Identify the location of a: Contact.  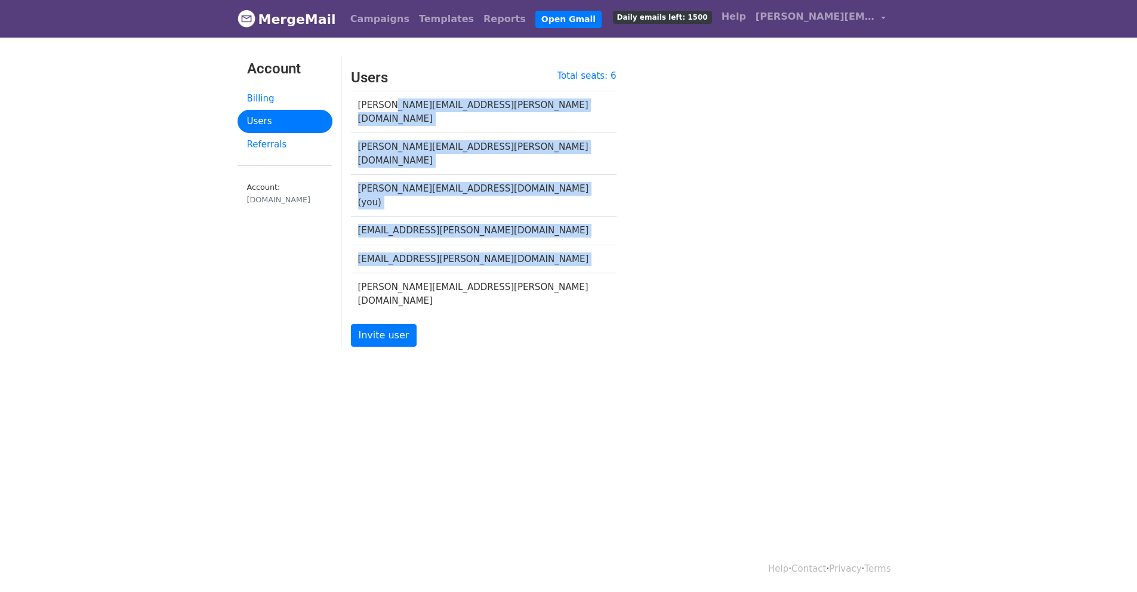
(808, 569).